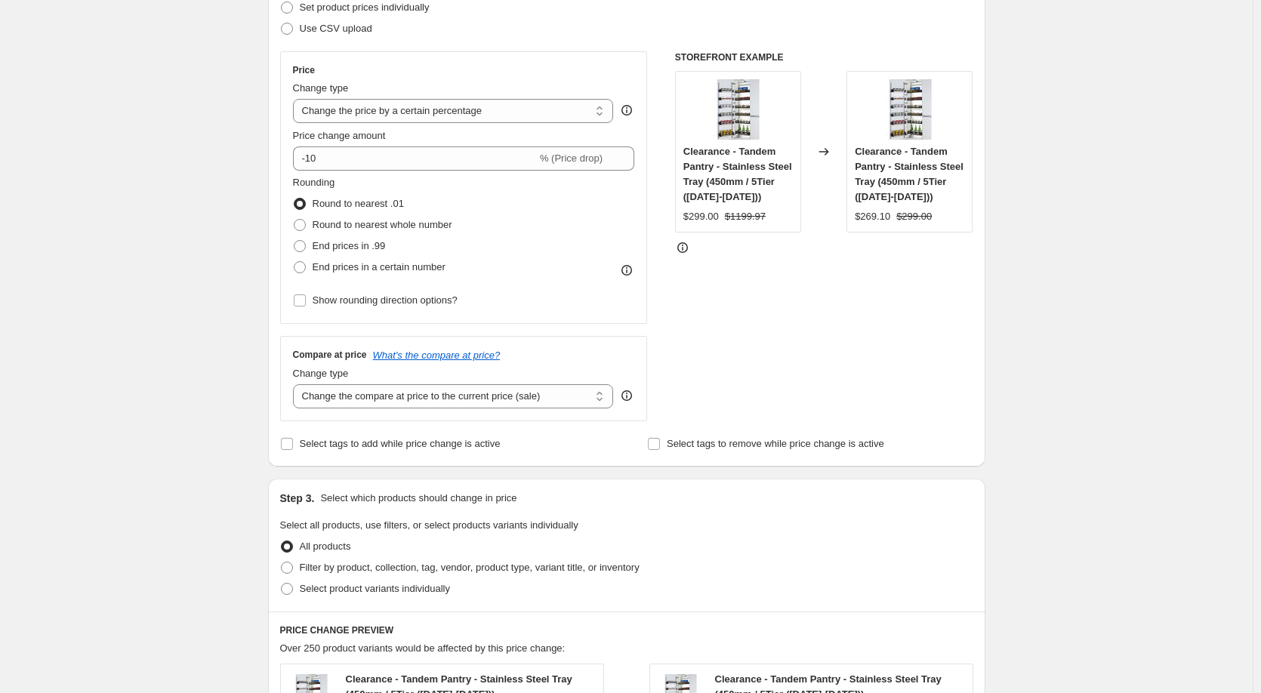  What do you see at coordinates (415, 159) in the screenshot?
I see `input: -15` at bounding box center [415, 159].